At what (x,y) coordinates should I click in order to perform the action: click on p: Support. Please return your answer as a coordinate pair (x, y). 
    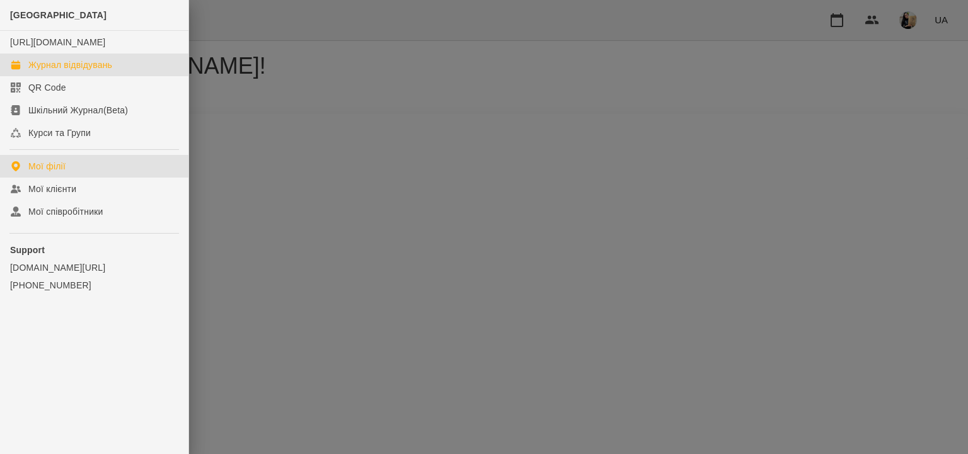
    Looking at the image, I should click on (94, 250).